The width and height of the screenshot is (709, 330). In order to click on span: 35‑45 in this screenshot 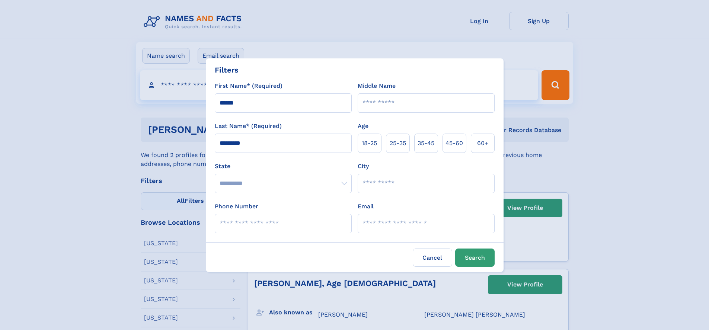, I will do `click(426, 143)`.